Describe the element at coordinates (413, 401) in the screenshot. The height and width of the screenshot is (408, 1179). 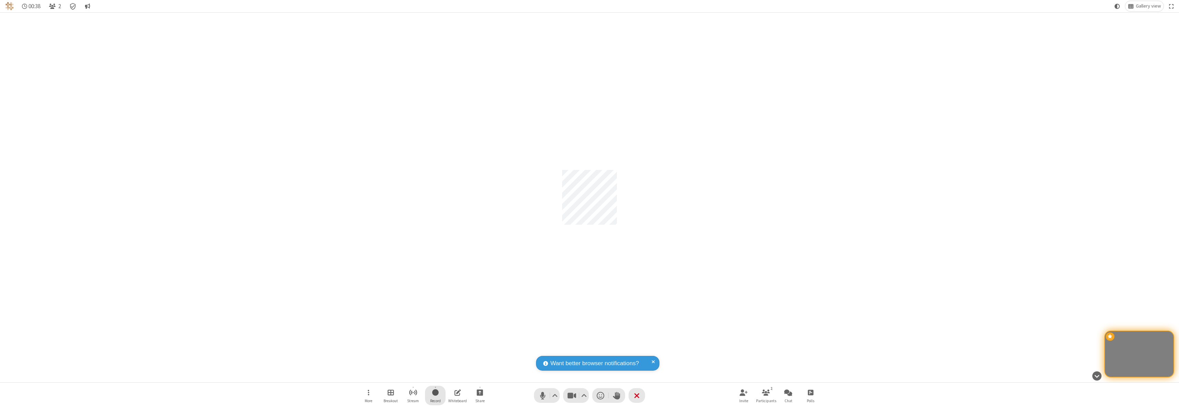
I see `span: Stream` at that location.